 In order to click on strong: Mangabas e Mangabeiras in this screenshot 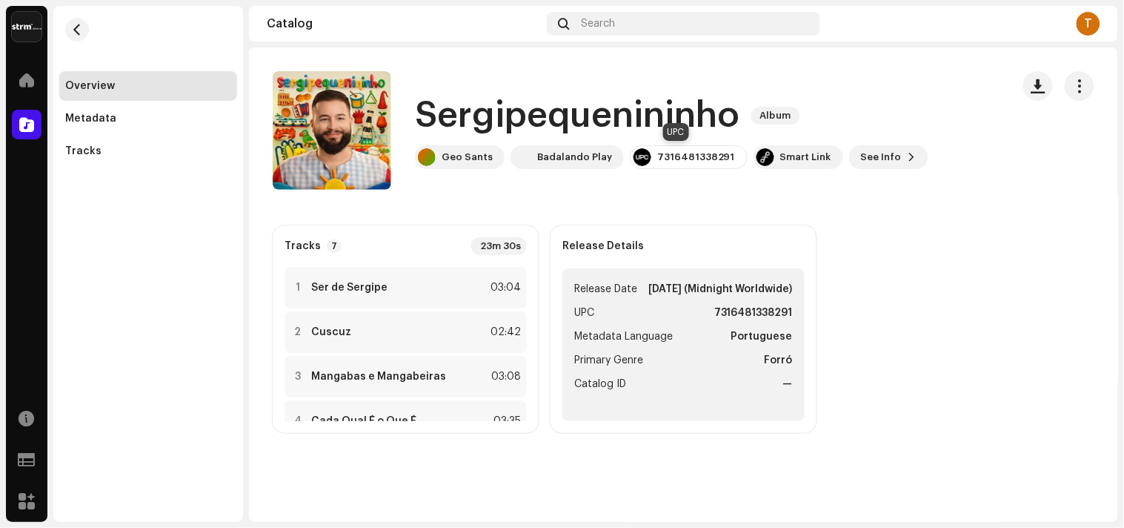, I will do `click(379, 376)`.